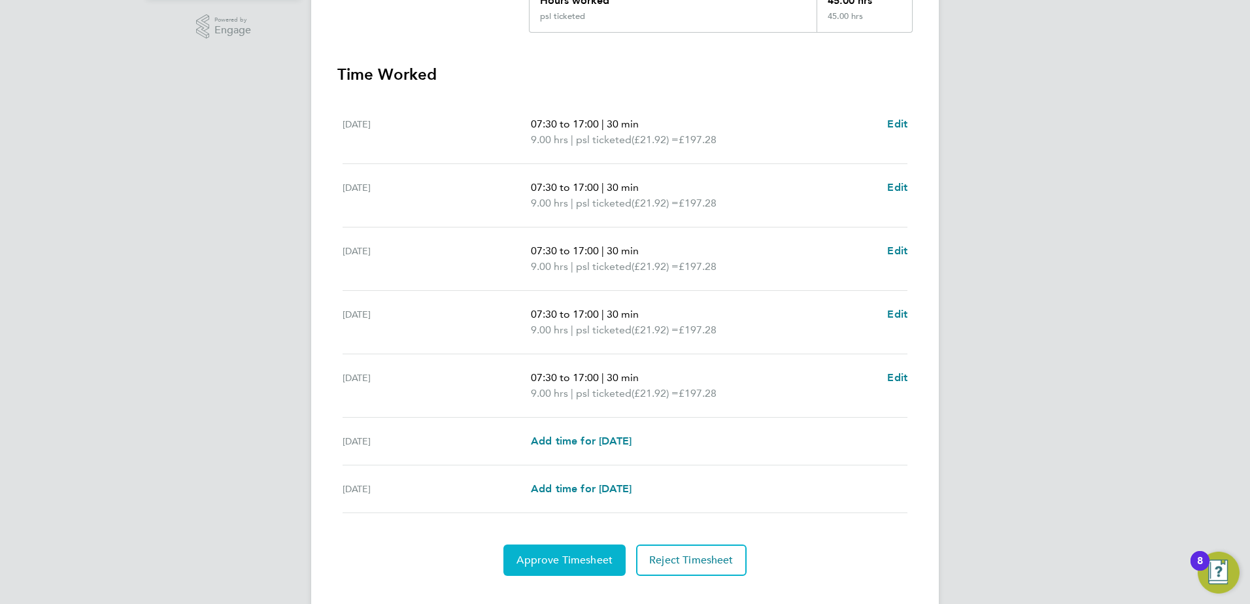  I want to click on button: Approve Timesheet, so click(564, 560).